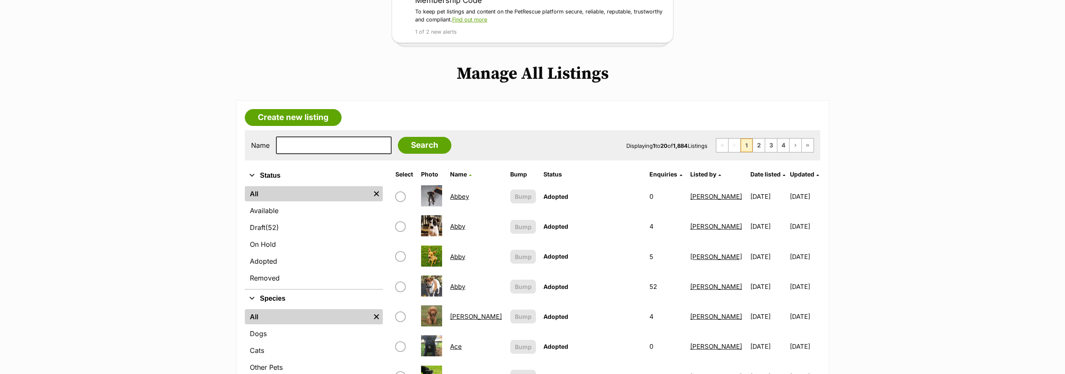 The image size is (1065, 374). What do you see at coordinates (461, 174) in the screenshot?
I see `a: Name` at bounding box center [461, 174].